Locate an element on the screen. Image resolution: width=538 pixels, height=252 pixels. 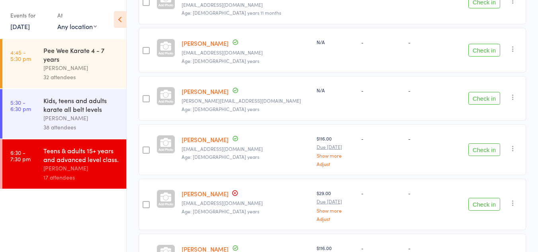
div: $29.00 is located at coordinates (336, 205).